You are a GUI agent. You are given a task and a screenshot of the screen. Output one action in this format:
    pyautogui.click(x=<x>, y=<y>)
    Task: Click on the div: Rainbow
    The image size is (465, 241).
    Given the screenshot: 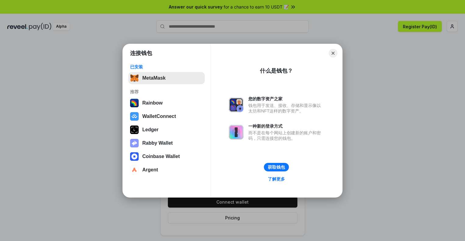 What is the action you would take?
    pyautogui.click(x=152, y=103)
    